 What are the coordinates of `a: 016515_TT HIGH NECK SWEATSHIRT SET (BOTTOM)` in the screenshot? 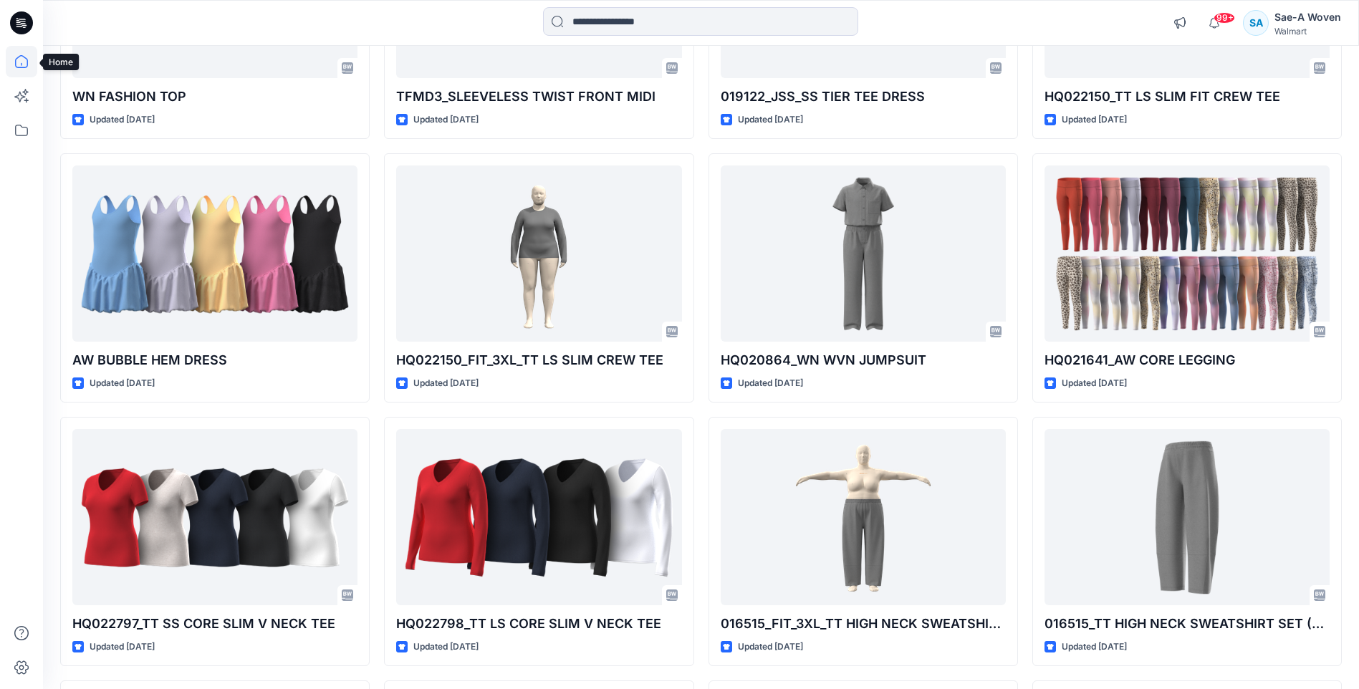 It's located at (1187, 516).